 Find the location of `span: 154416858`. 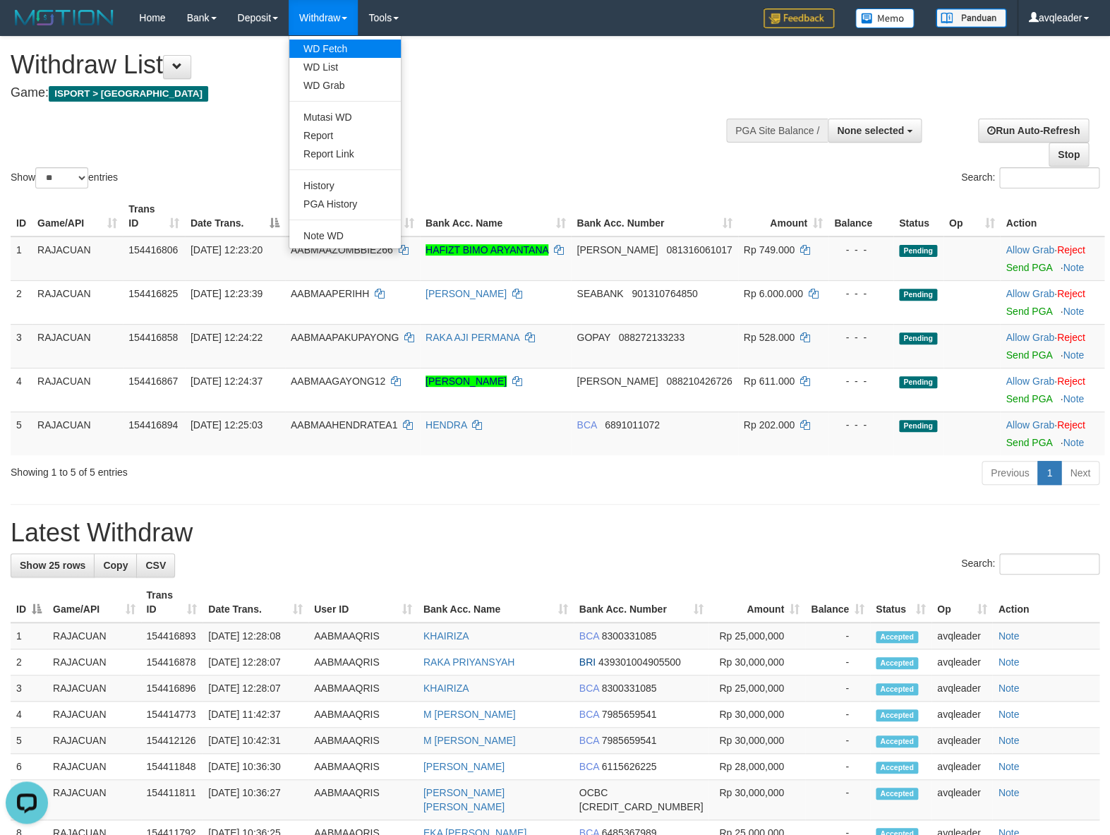

span: 154416858 is located at coordinates (153, 337).